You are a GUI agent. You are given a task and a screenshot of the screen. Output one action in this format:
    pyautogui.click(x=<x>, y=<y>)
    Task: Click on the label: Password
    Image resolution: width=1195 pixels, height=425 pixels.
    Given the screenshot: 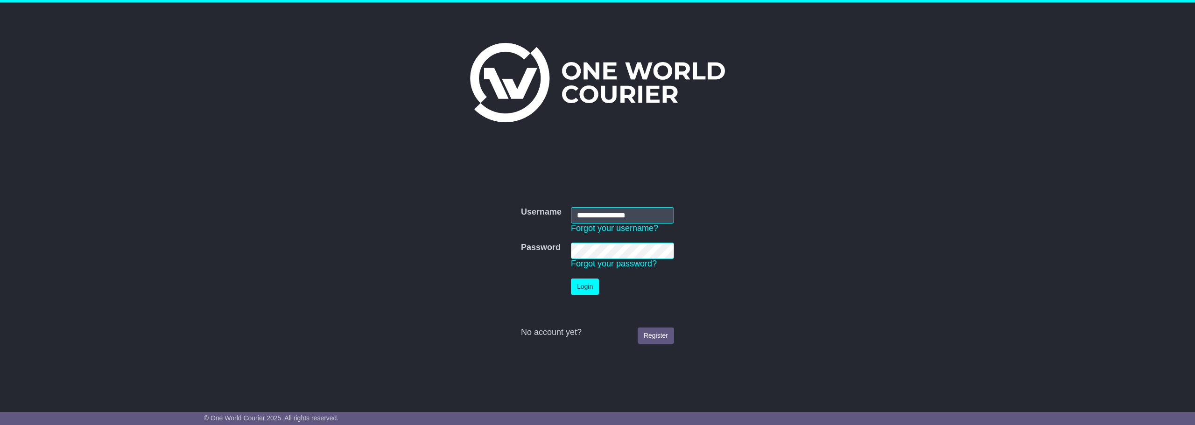 What is the action you would take?
    pyautogui.click(x=540, y=248)
    